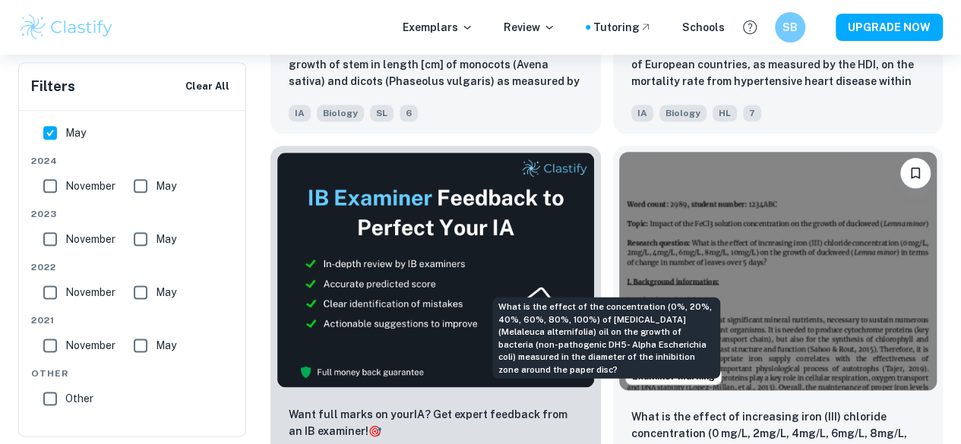 The width and height of the screenshot is (961, 444). Describe the element at coordinates (66, 27) in the screenshot. I see `a: Clastify logo` at that location.